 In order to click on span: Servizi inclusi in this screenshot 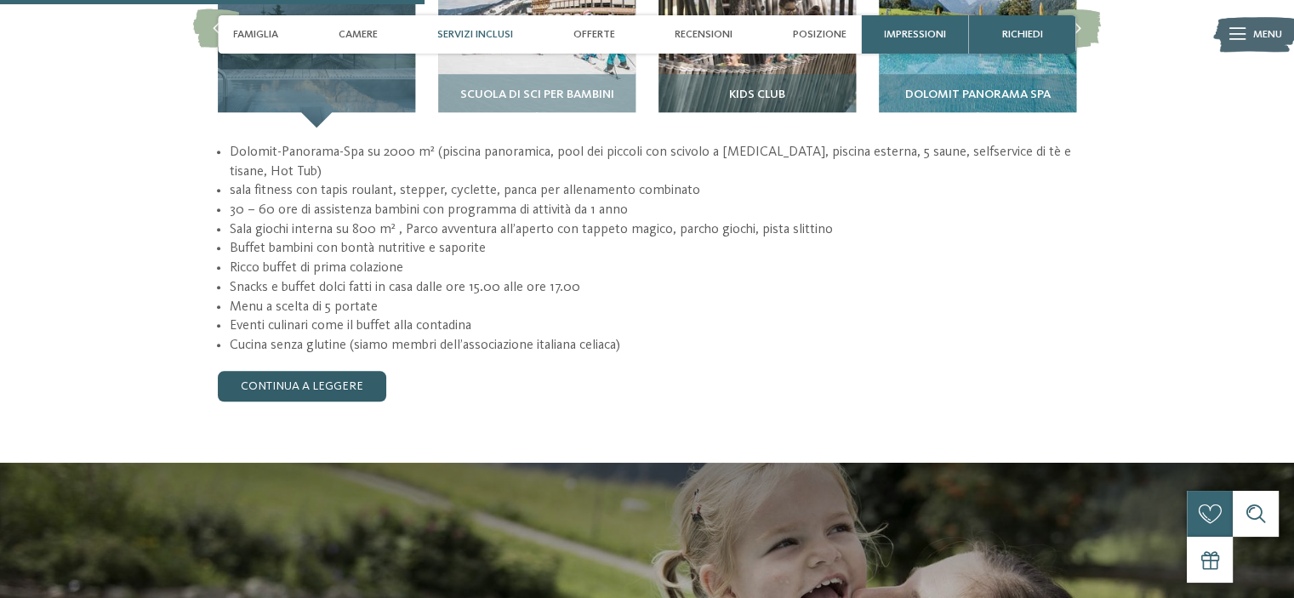, I will do `click(475, 34)`.